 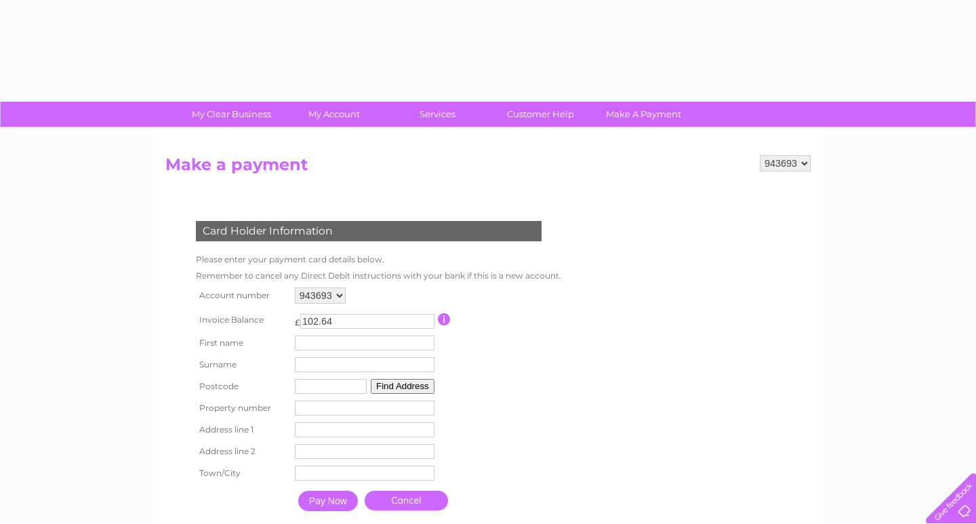 What do you see at coordinates (242, 295) in the screenshot?
I see `th: Account number` at bounding box center [242, 295].